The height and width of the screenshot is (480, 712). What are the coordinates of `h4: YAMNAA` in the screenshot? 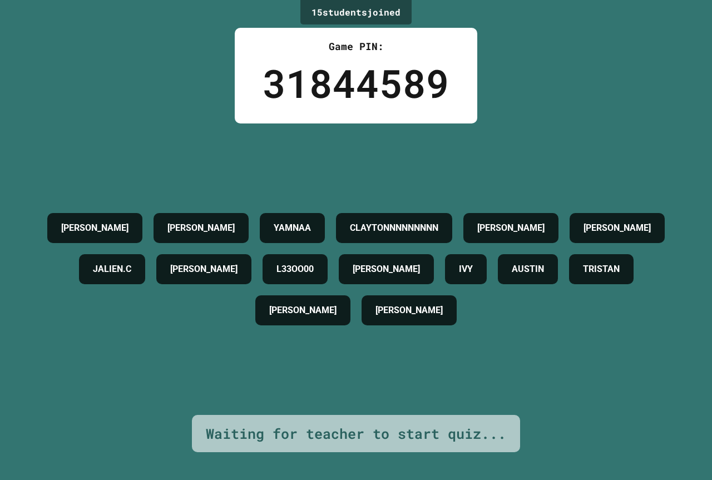 It's located at (292, 228).